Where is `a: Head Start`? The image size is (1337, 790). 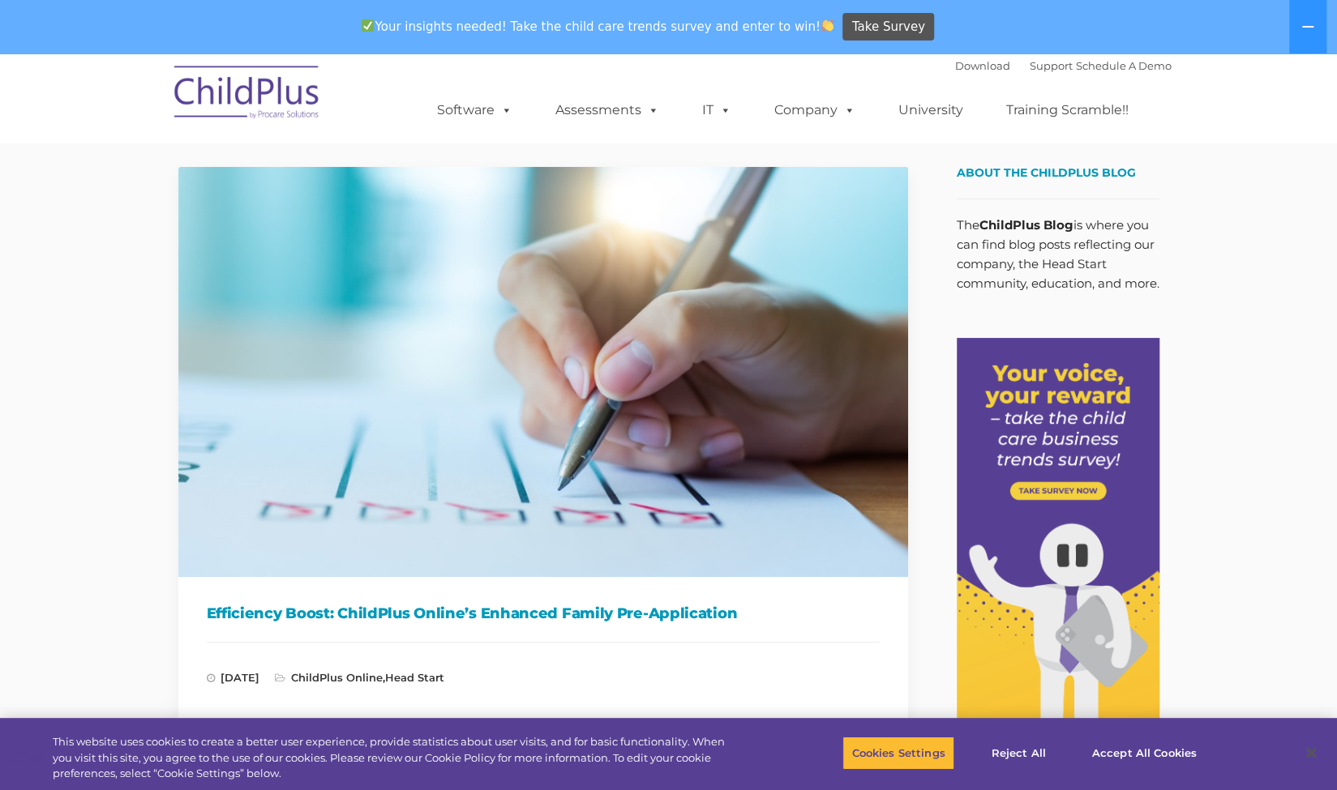 a: Head Start is located at coordinates (414, 678).